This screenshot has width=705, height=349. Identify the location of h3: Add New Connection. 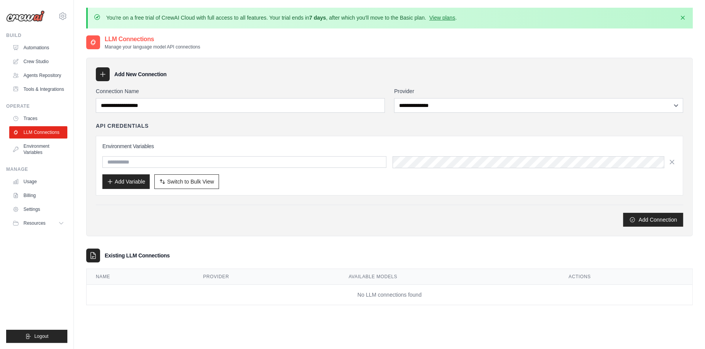
(140, 74).